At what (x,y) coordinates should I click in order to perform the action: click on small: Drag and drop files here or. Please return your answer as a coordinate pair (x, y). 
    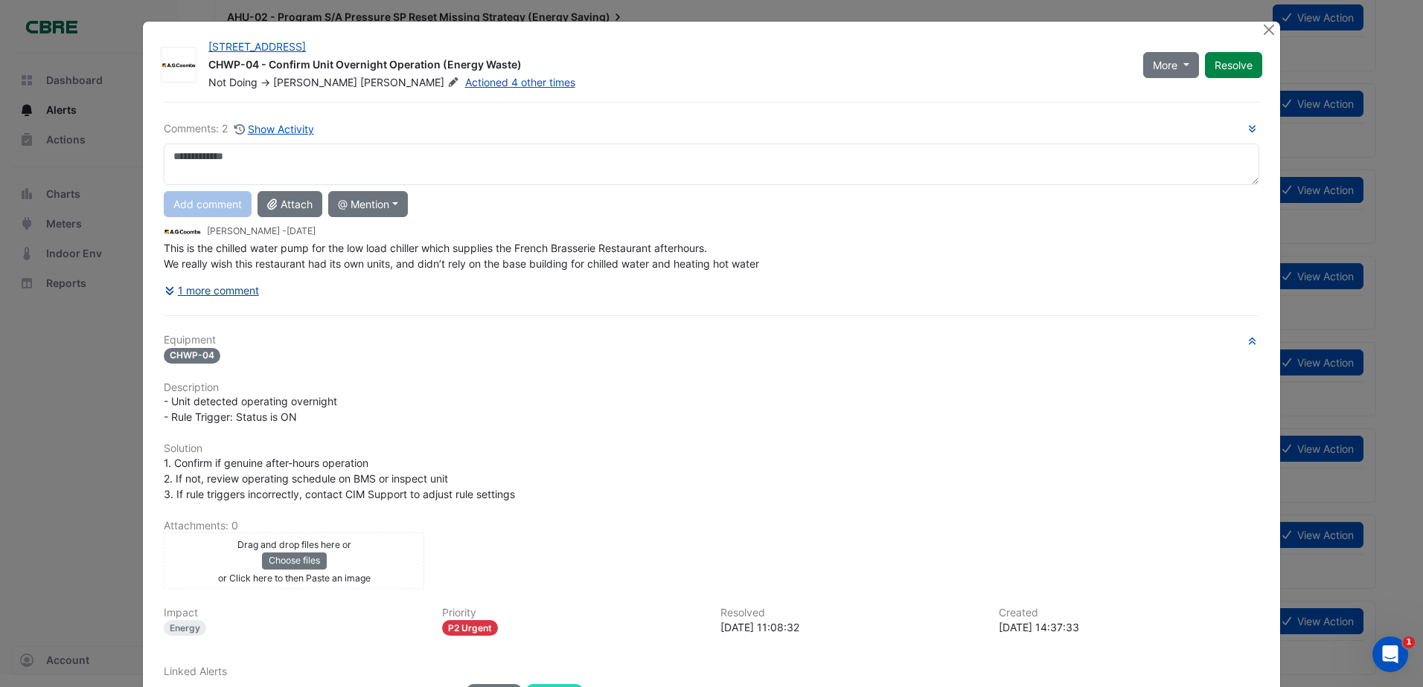
    Looking at the image, I should click on (294, 545).